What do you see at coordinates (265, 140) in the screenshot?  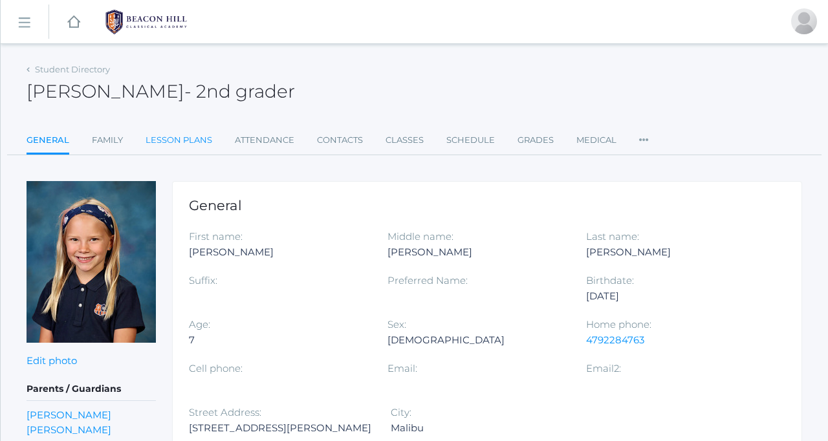 I see `a: Attendance` at bounding box center [265, 140].